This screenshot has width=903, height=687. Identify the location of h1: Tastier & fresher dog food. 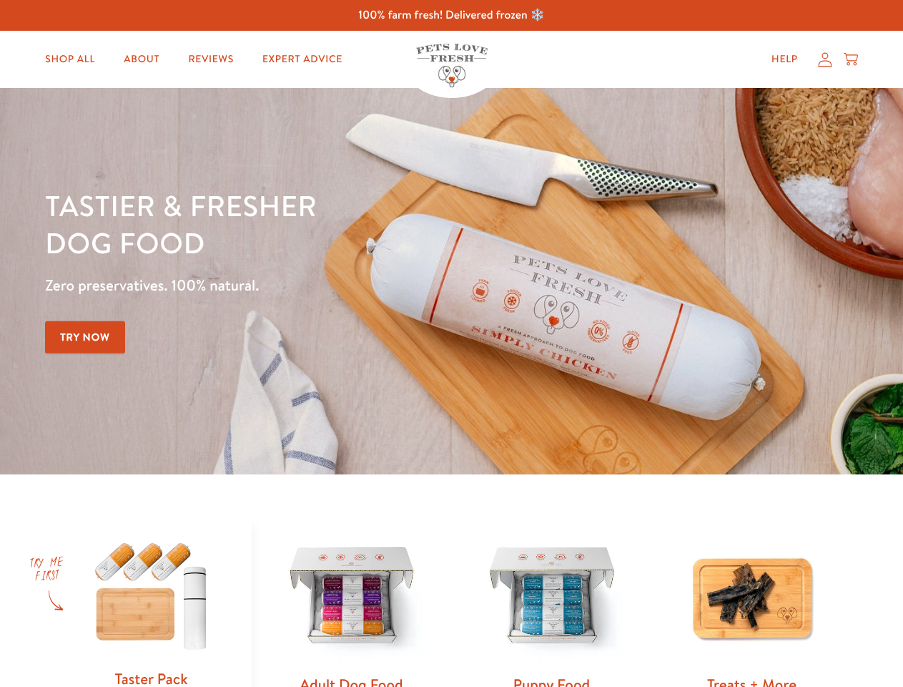
(316, 224).